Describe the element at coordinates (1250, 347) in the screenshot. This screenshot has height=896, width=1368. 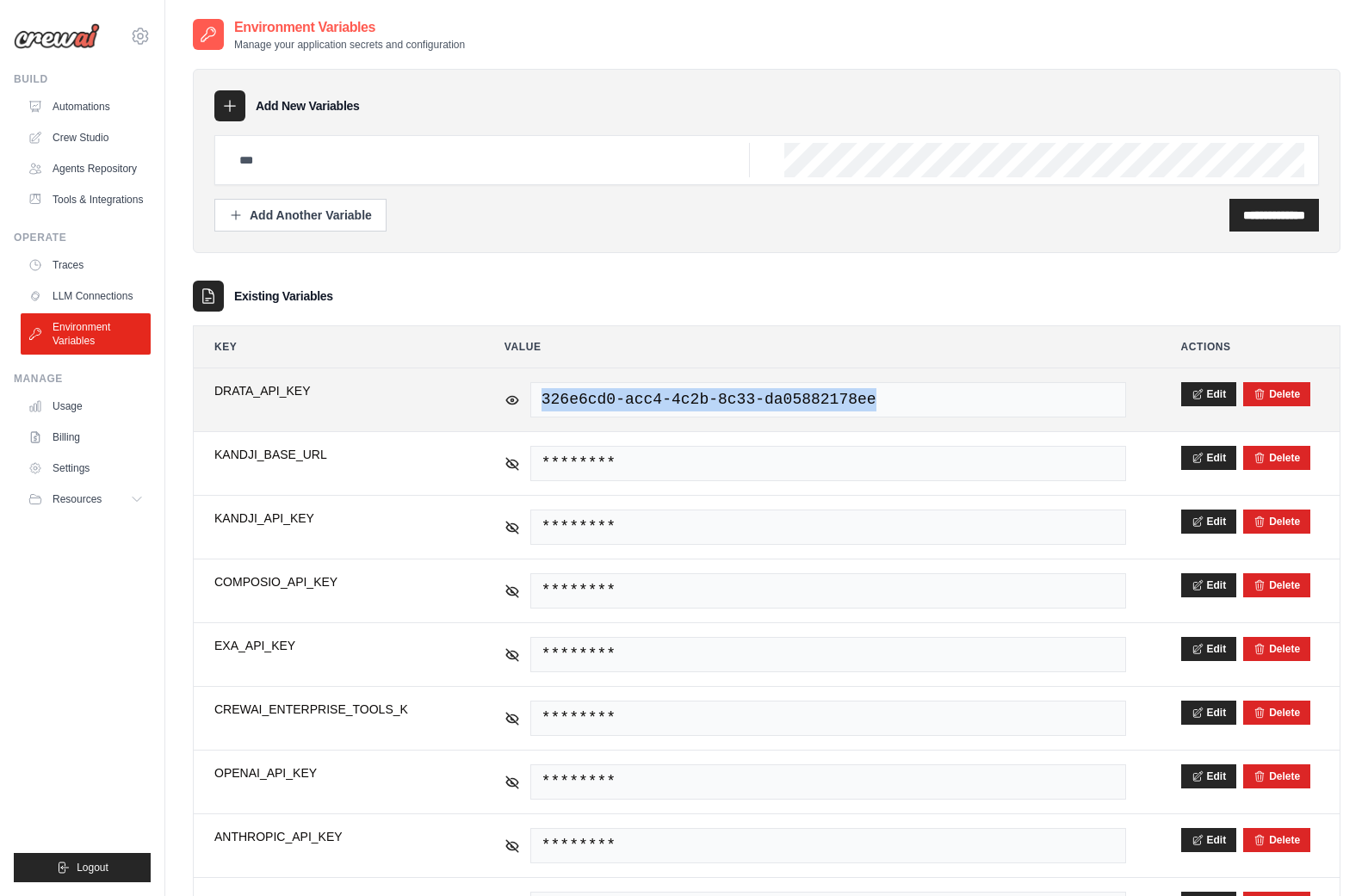
I see `th: Actions` at that location.